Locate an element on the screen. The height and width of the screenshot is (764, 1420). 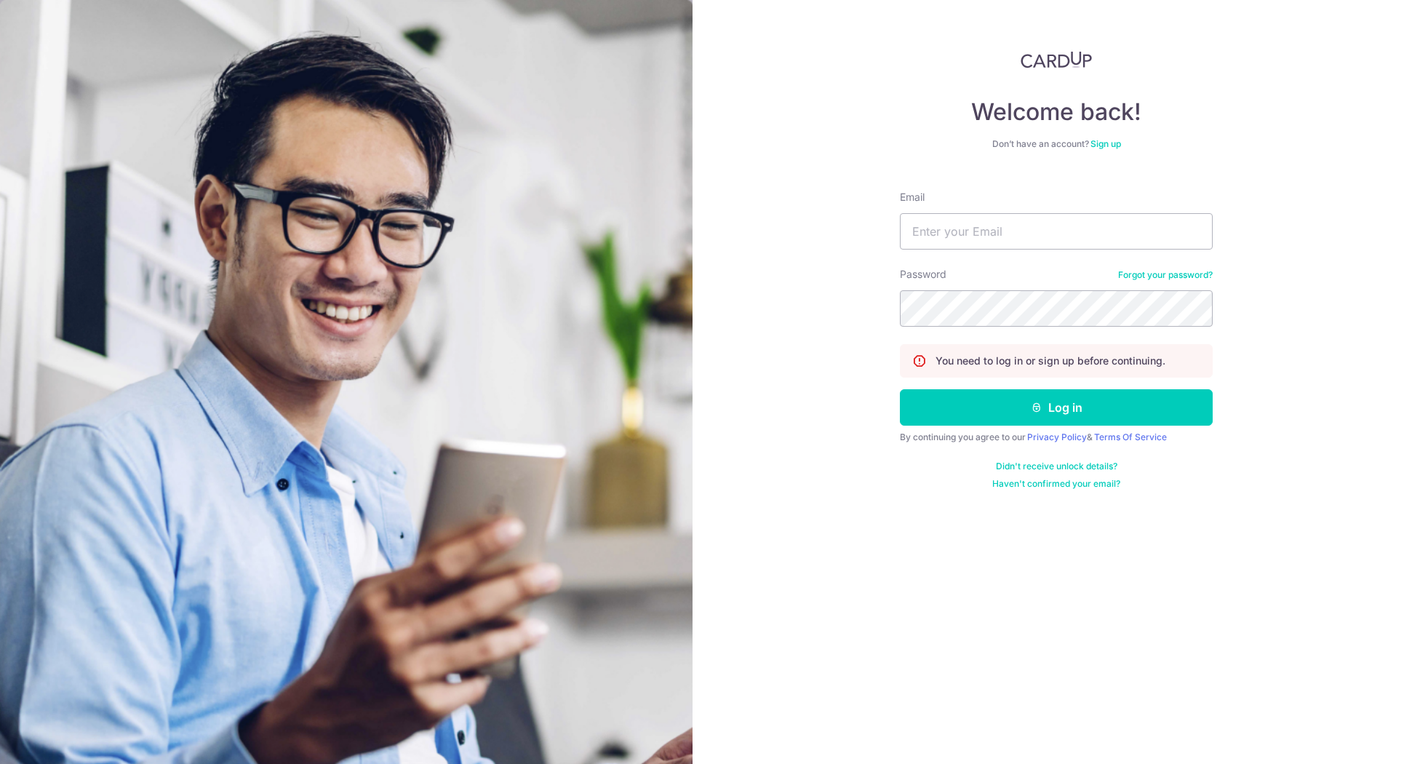
a: Forgot your password? is located at coordinates (1165, 275).